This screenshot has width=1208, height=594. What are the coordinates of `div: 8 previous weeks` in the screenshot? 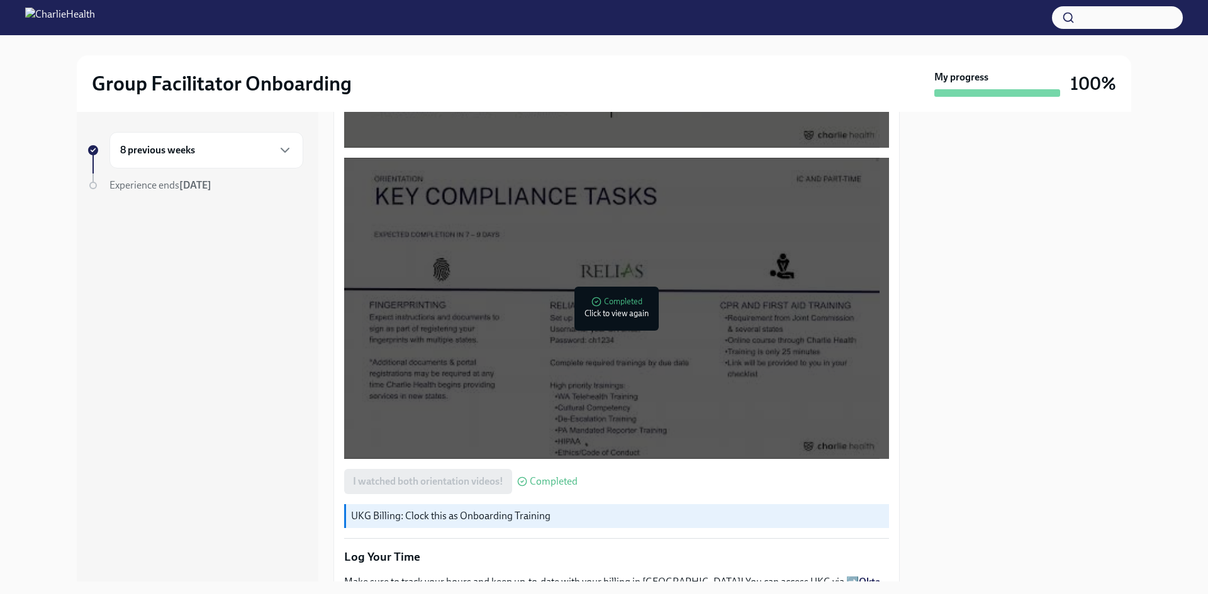 It's located at (206, 150).